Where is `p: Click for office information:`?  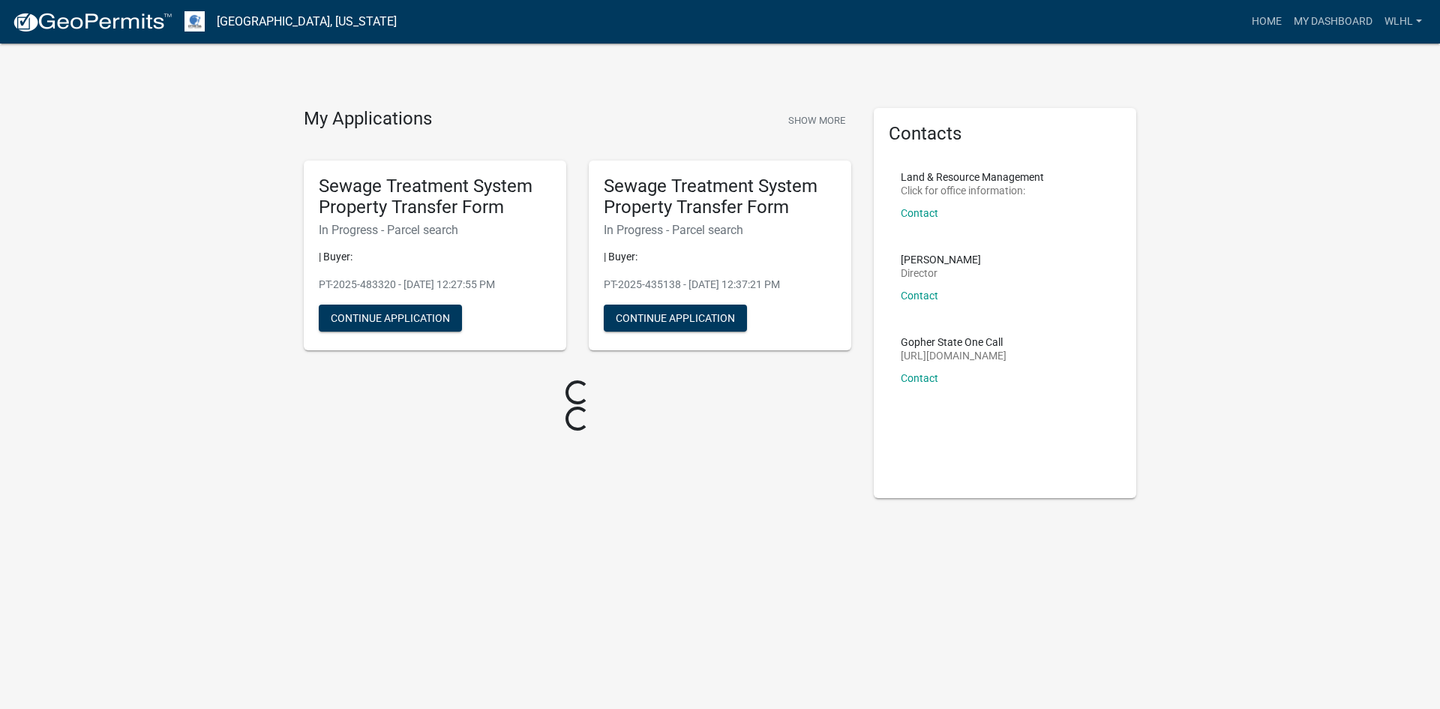 p: Click for office information: is located at coordinates (972, 190).